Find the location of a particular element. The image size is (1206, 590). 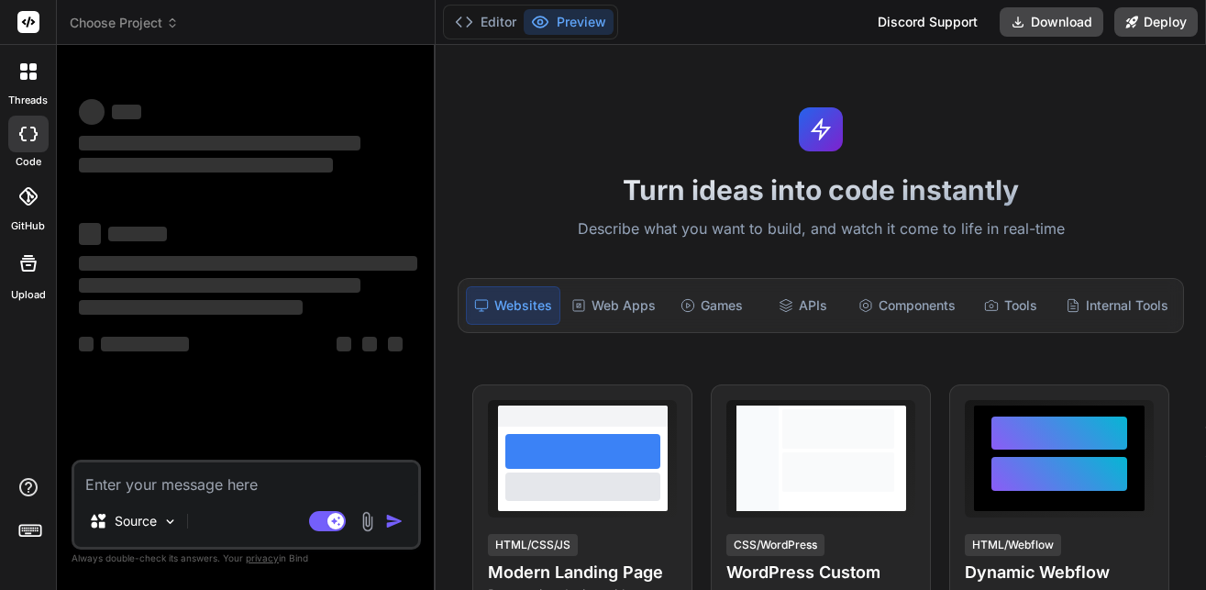

h1: Turn ideas into code instantly is located at coordinates (821, 190).